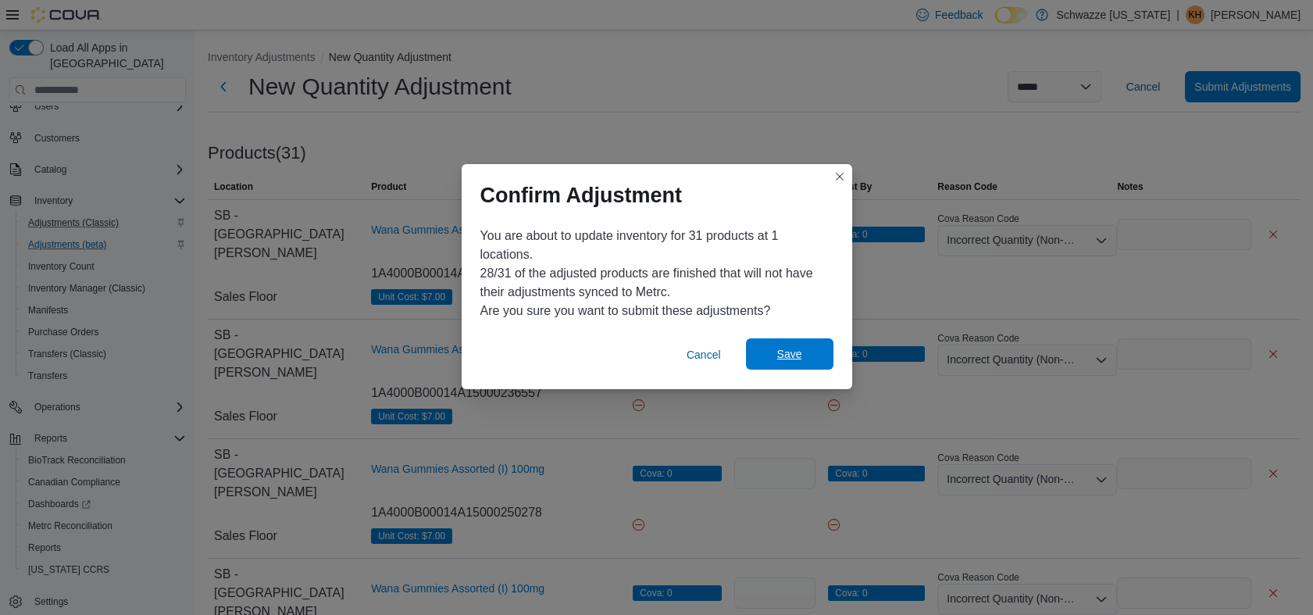  I want to click on button: Closes this modal window, so click(840, 177).